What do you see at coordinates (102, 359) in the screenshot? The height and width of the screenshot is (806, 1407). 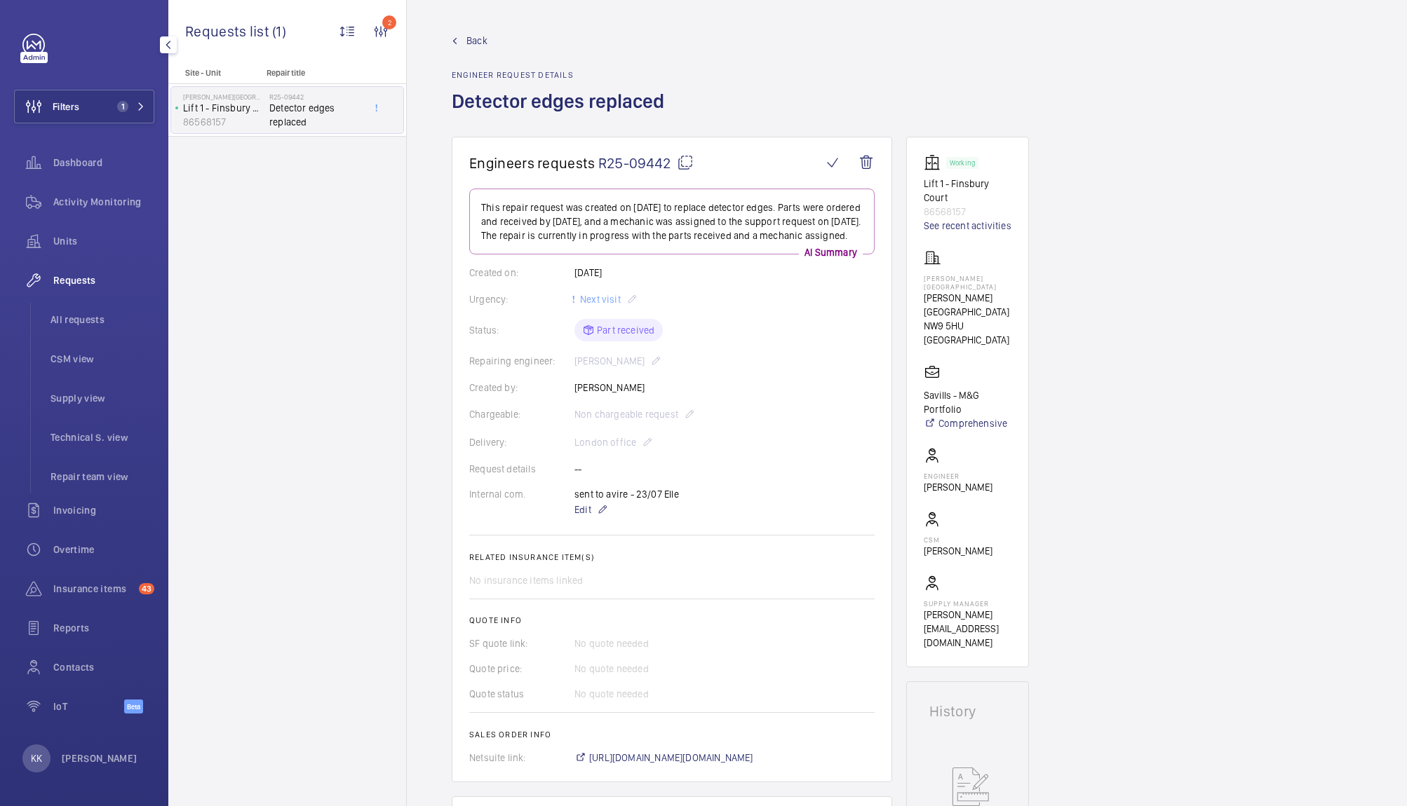 I see `span: CSM view` at bounding box center [102, 359].